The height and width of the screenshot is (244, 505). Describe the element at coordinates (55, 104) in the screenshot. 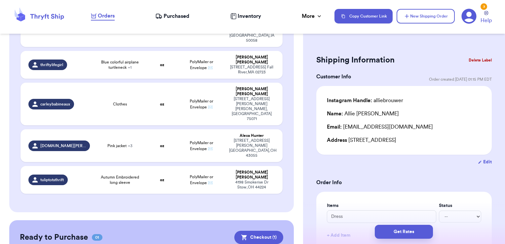

I see `span: carleybabineaux` at that location.